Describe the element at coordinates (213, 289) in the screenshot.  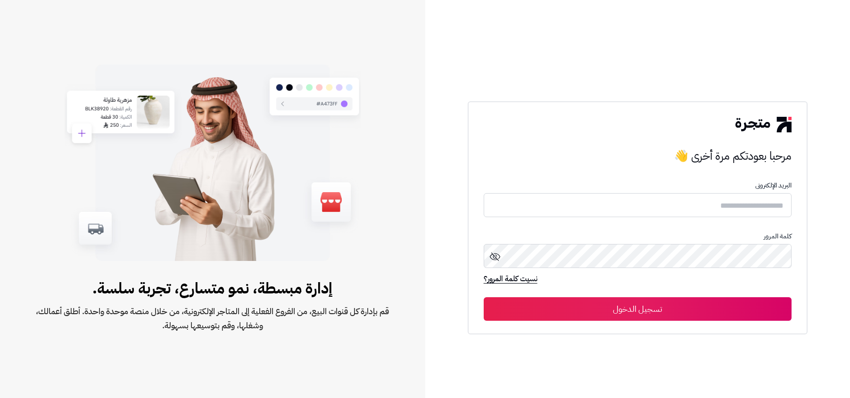
I see `span: إدارة مبسطة، نمو متسارع، تجربة سلسة.` at that location.